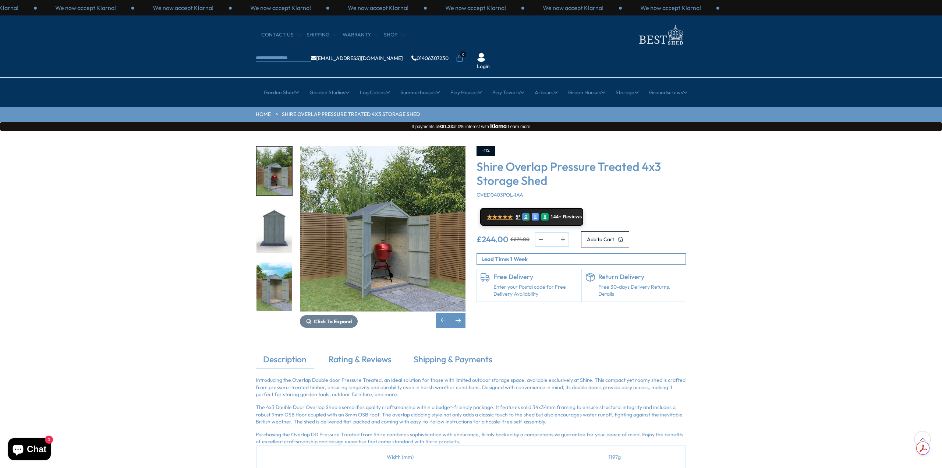 This screenshot has height=468, width=942. I want to click on span: Add to Cart, so click(601, 239).